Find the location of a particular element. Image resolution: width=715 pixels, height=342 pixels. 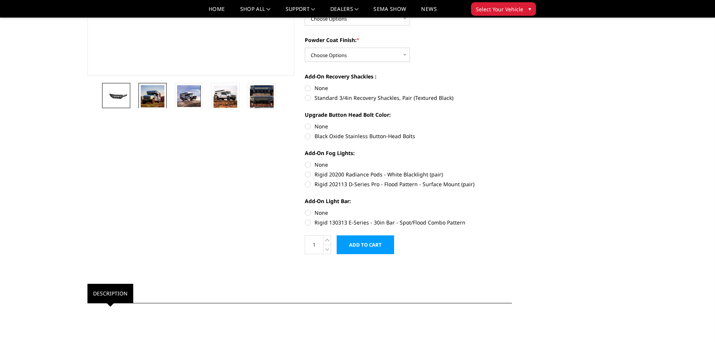

span: Select Your Vehicle is located at coordinates (500, 9).